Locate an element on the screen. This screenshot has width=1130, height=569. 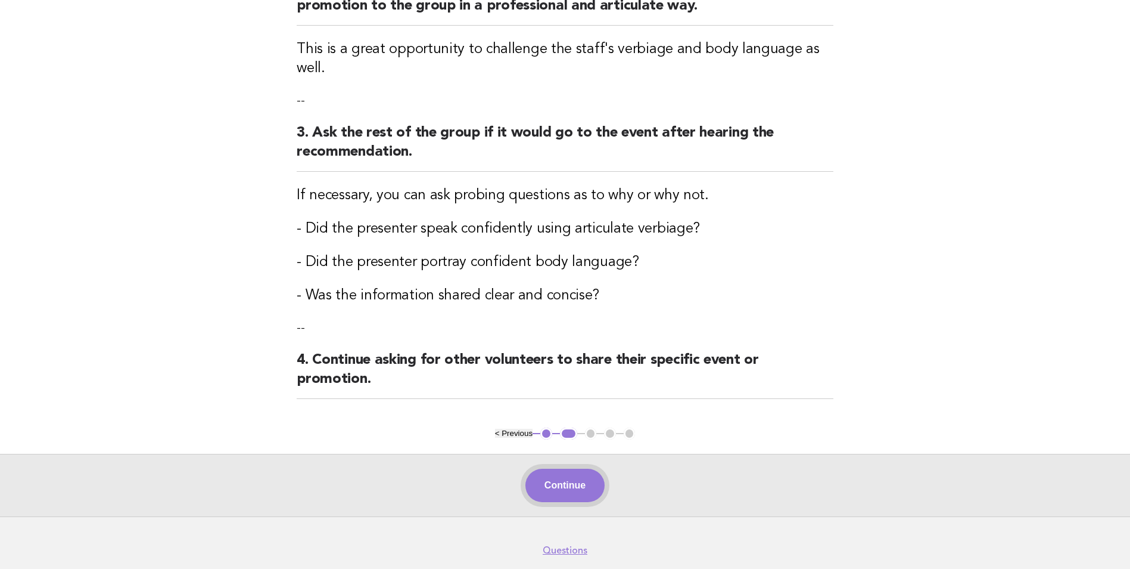
h3: This is a great opportunity to challenge the staff's verbiage and body language as well. is located at coordinates (565, 59).